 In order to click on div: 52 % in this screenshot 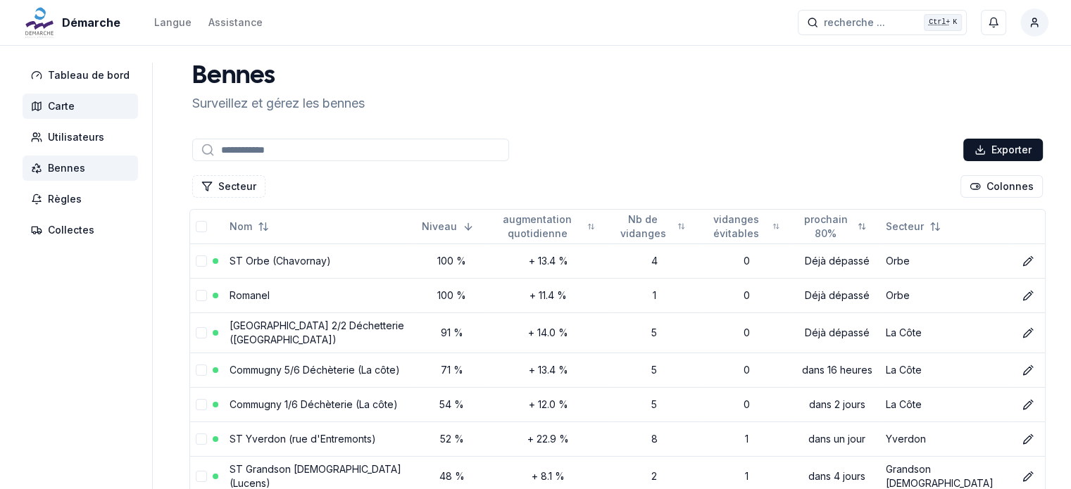, I will do `click(452, 439)`.